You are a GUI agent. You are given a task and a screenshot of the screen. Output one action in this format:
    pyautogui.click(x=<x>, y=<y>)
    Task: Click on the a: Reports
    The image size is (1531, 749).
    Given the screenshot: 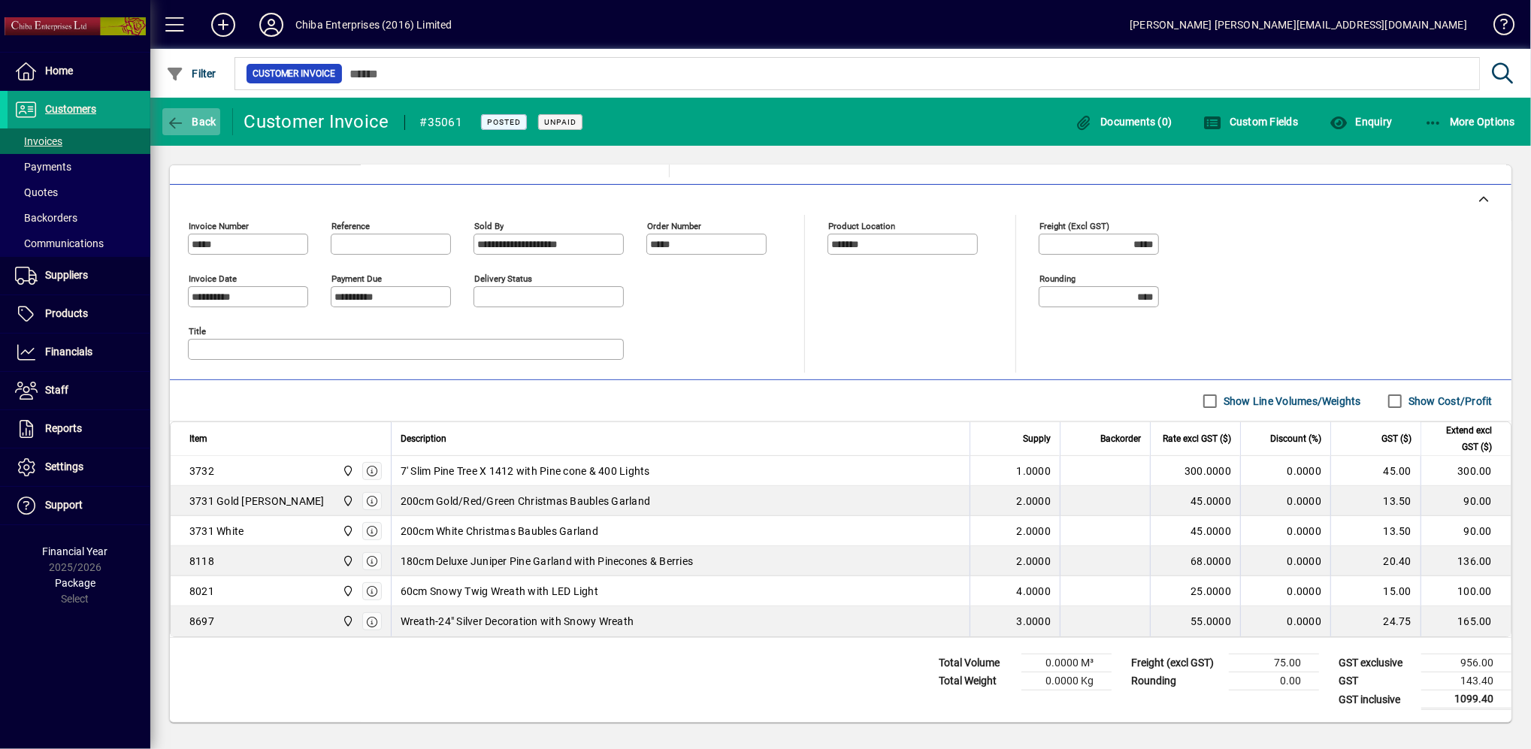 What is the action you would take?
    pyautogui.click(x=79, y=429)
    